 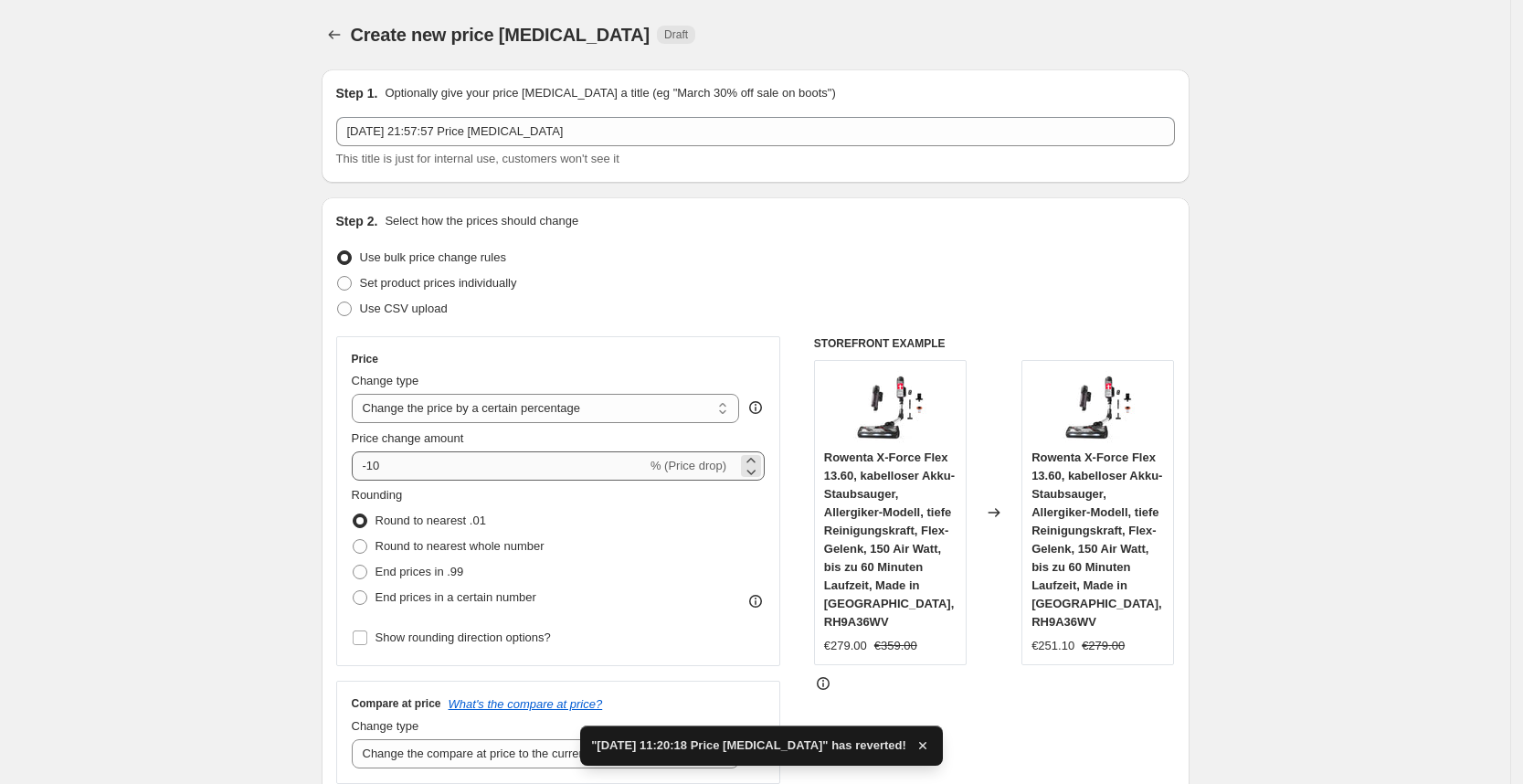 What do you see at coordinates (463, 637) in the screenshot?
I see `span: Show rounding direction options?` at bounding box center [463, 637].